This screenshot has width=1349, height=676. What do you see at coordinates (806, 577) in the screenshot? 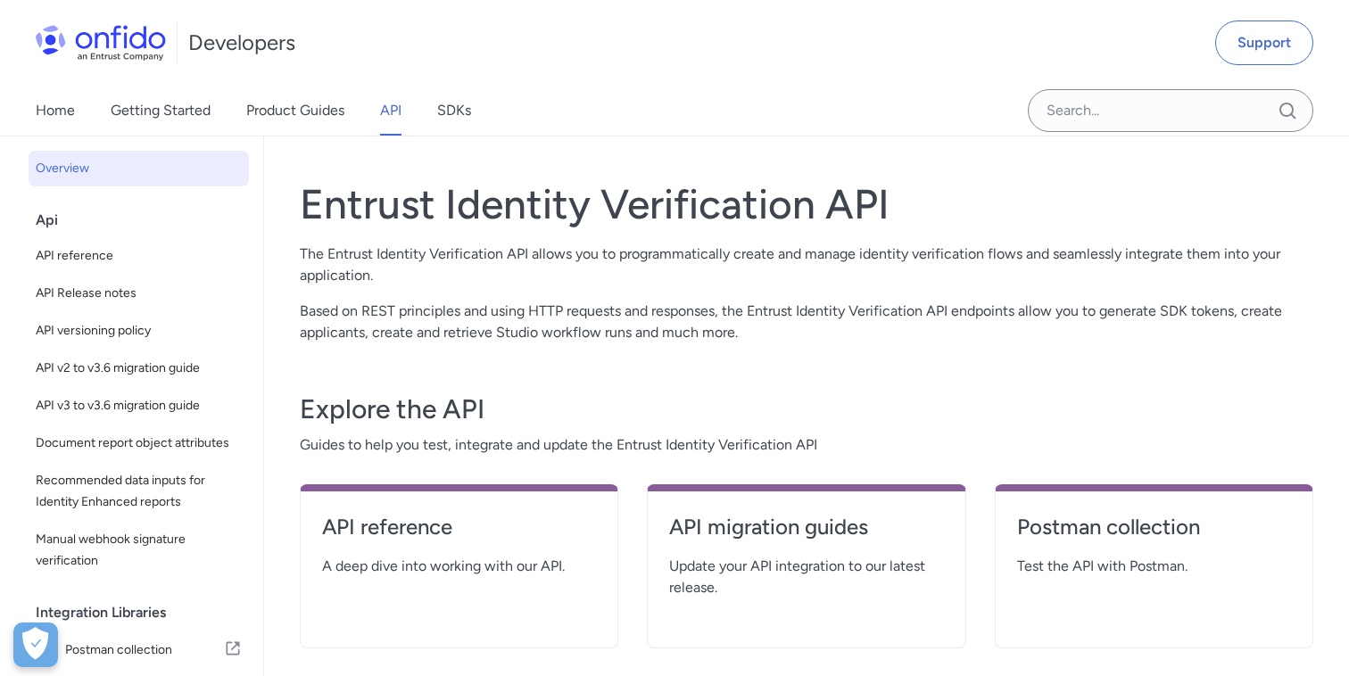
I see `span: Update your API integration to our latest release.` at bounding box center [806, 577].